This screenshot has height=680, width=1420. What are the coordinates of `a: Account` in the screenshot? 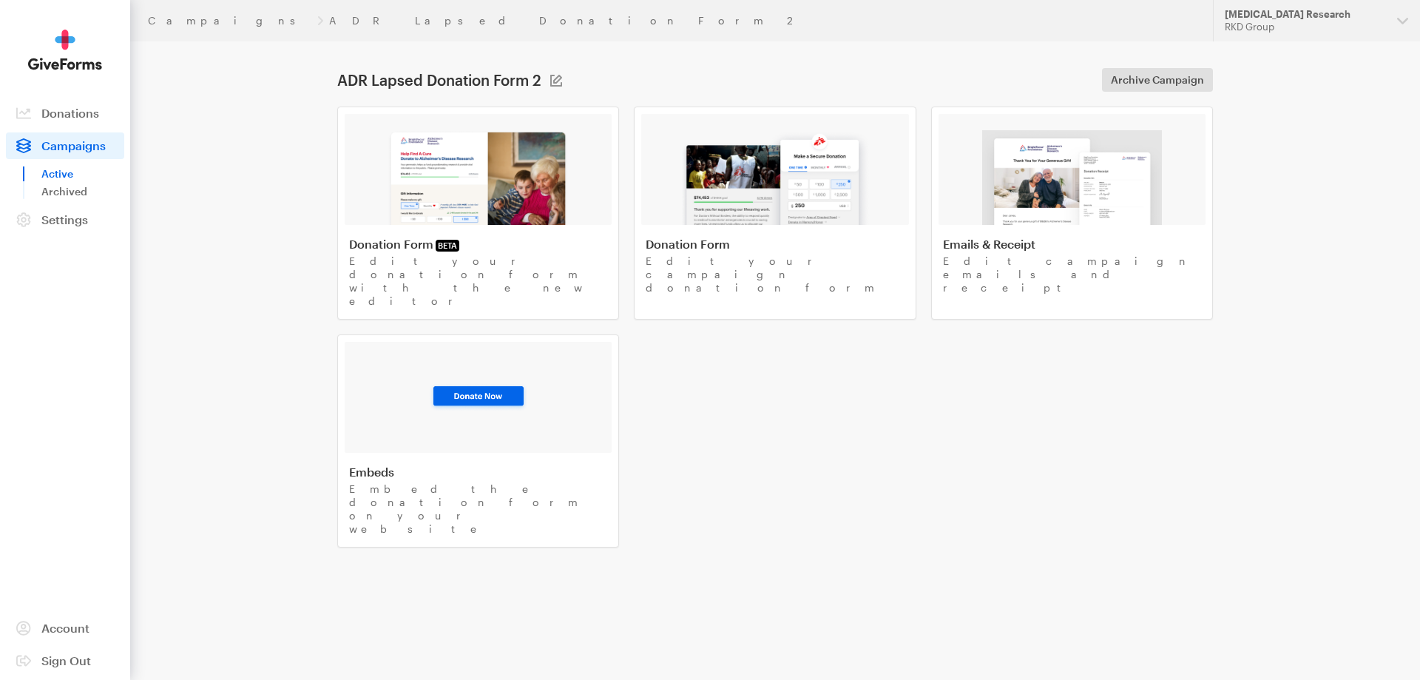 It's located at (65, 628).